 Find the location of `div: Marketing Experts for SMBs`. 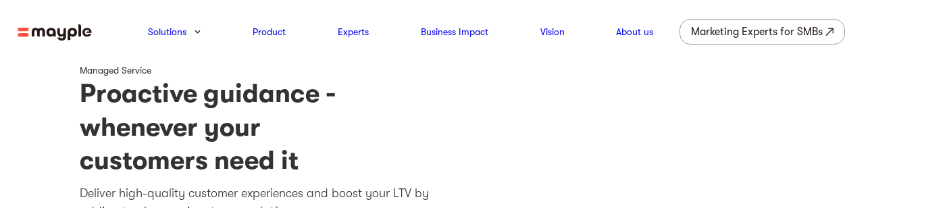

div: Marketing Experts for SMBs is located at coordinates (756, 32).